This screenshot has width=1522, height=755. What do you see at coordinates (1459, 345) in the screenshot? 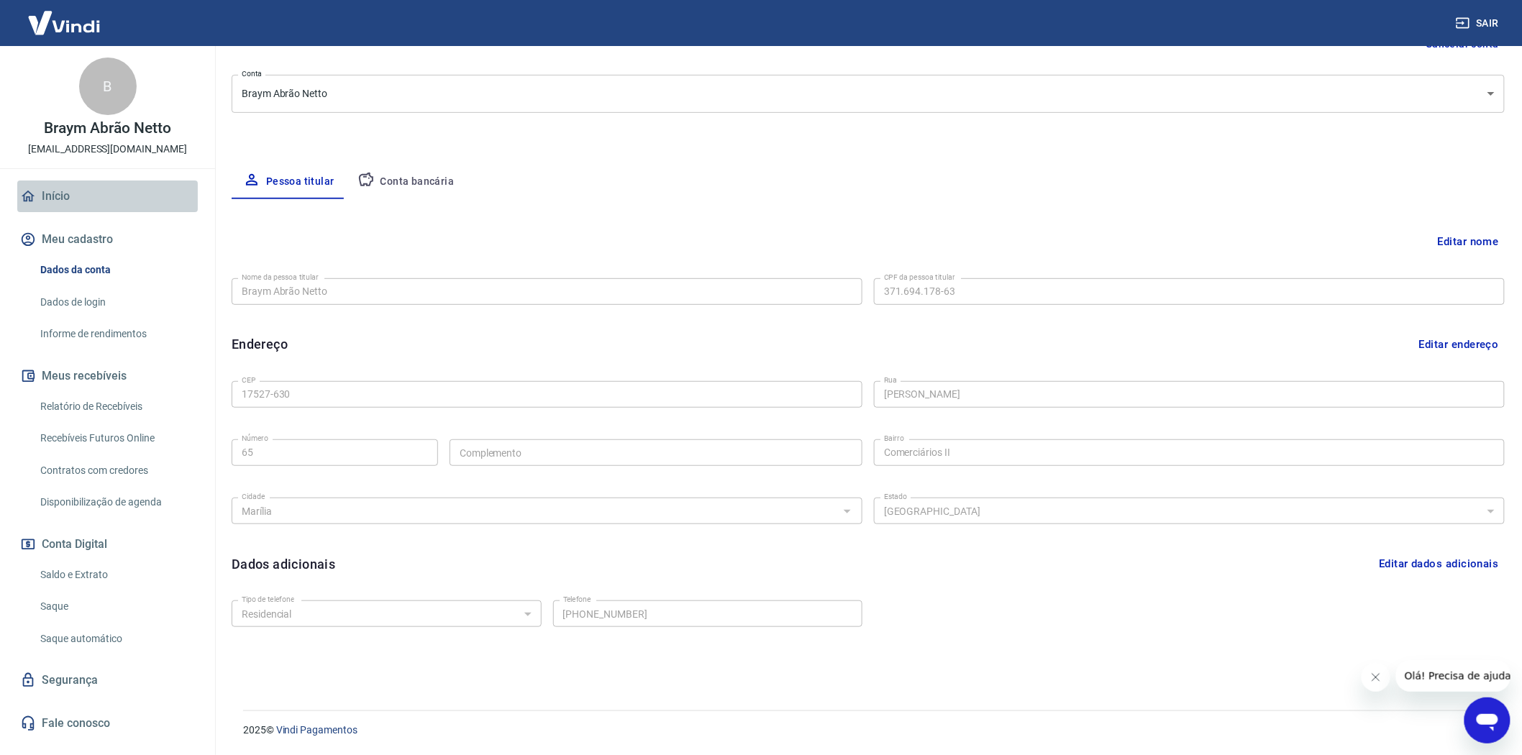
I see `button: Editar endereço` at bounding box center [1459, 345].